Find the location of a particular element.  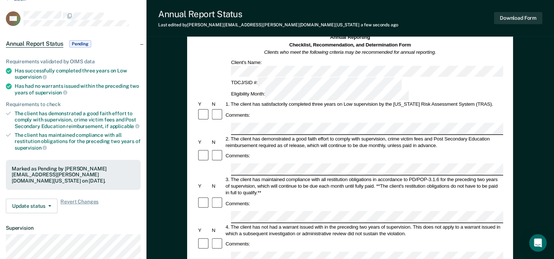

span: Annual Report Status is located at coordinates (34, 44).